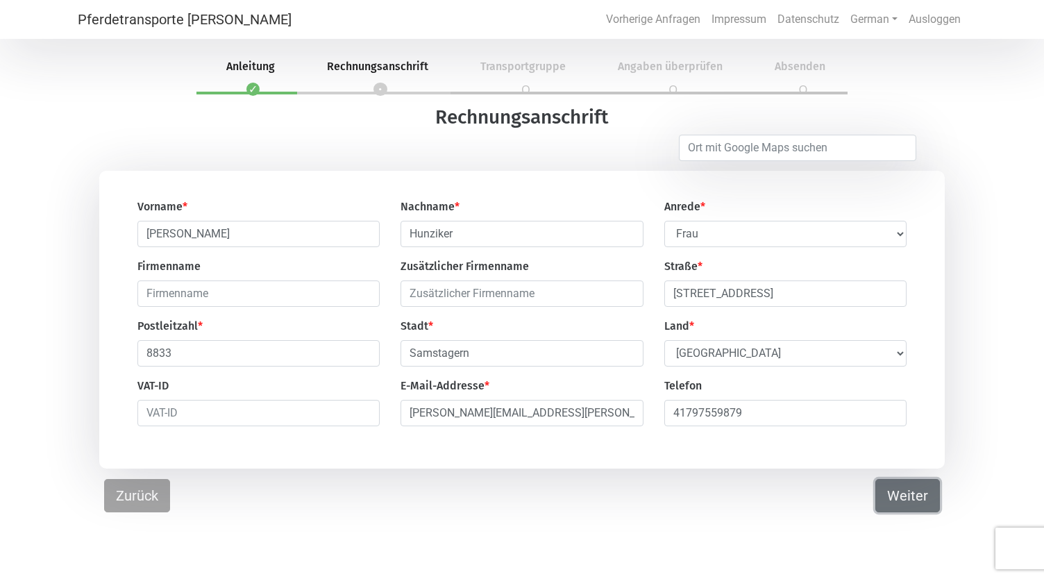  Describe the element at coordinates (169, 267) in the screenshot. I see `label: Firmenname` at that location.